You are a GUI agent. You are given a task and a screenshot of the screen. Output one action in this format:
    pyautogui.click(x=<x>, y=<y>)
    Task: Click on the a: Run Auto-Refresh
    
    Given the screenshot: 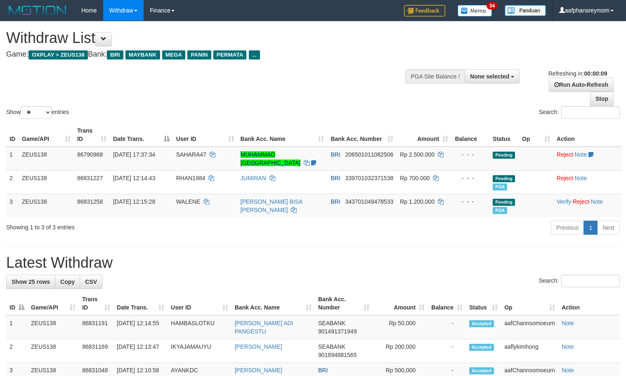 What is the action you would take?
    pyautogui.click(x=581, y=85)
    